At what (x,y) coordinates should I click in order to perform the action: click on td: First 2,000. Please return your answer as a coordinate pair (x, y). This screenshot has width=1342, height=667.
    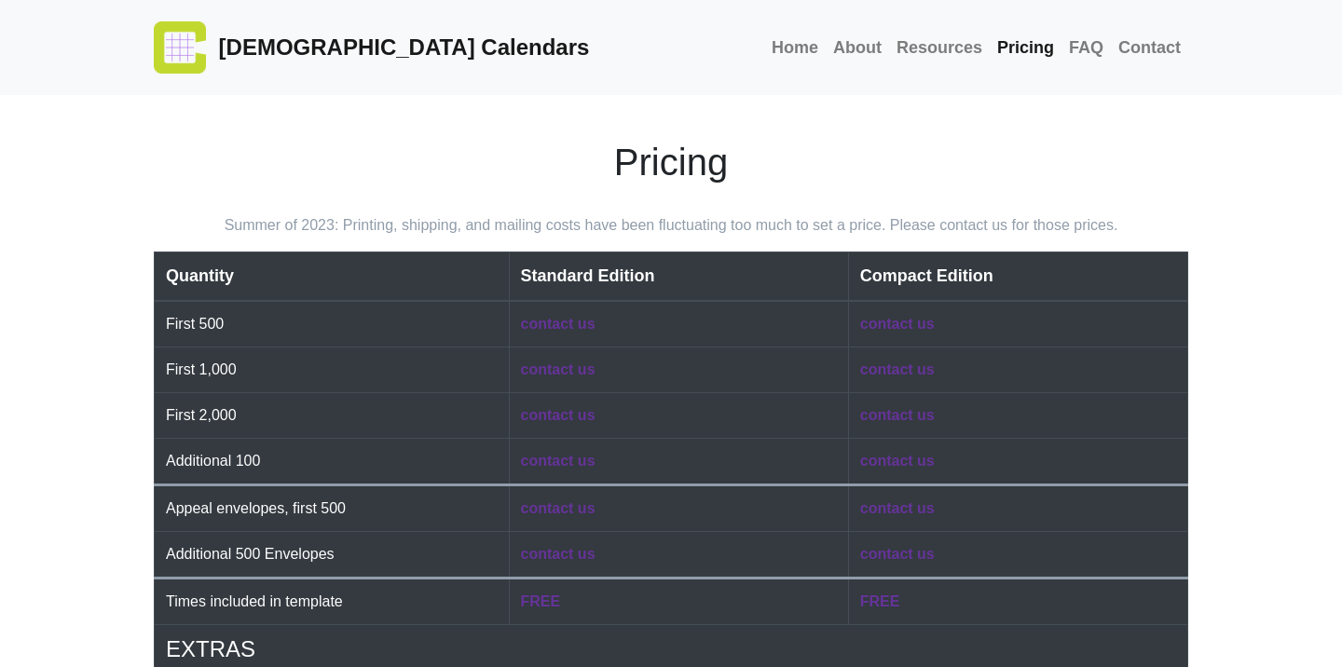
    Looking at the image, I should click on (332, 416).